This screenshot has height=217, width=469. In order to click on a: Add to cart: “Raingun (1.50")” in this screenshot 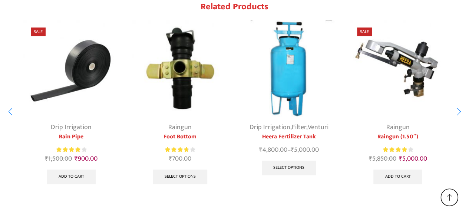, I will do `click(397, 177)`.